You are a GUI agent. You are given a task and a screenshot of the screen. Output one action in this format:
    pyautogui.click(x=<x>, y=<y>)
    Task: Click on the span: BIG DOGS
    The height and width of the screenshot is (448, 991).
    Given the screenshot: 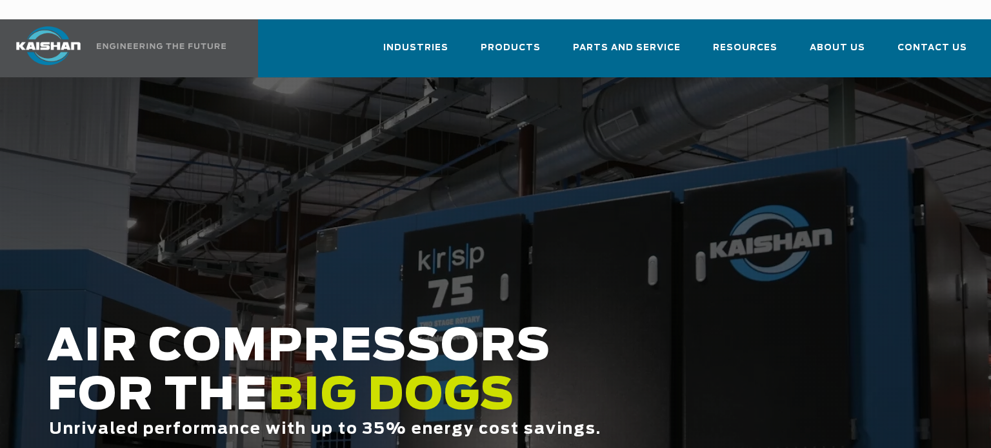 What is the action you would take?
    pyautogui.click(x=392, y=397)
    